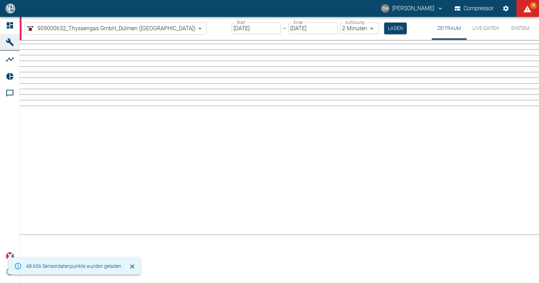 The height and width of the screenshot is (283, 539). I want to click on img: Xplore Logo, so click(10, 257).